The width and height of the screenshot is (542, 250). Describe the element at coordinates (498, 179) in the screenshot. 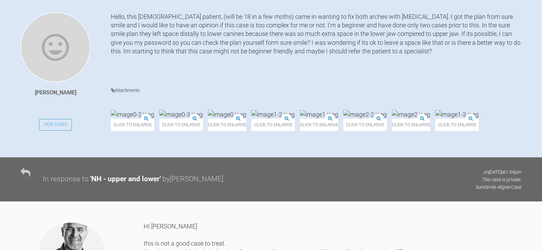

I see `p: This case is private.` at that location.